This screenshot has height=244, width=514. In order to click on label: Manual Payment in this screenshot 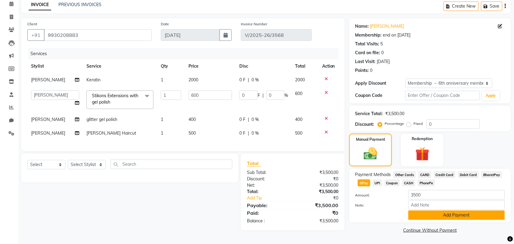, I will do `click(371, 140)`.